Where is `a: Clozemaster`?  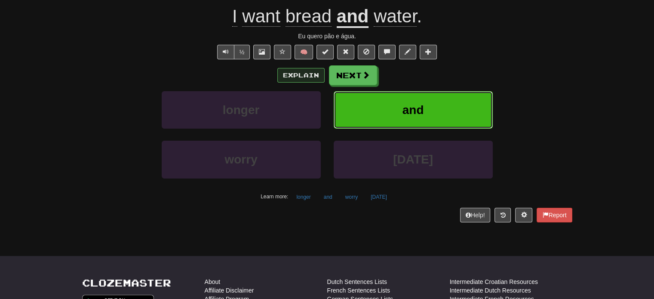 a: Clozemaster is located at coordinates (126, 283).